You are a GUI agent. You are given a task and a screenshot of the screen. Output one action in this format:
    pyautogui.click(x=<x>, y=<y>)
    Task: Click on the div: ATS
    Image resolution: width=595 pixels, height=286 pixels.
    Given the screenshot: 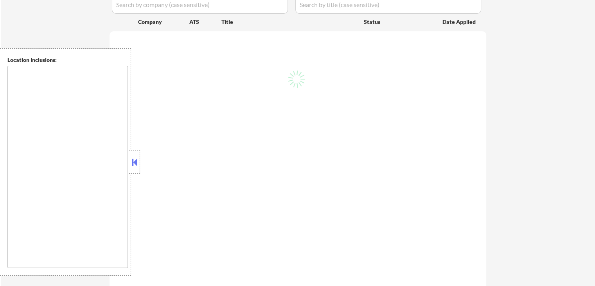 What is the action you would take?
    pyautogui.click(x=206, y=22)
    